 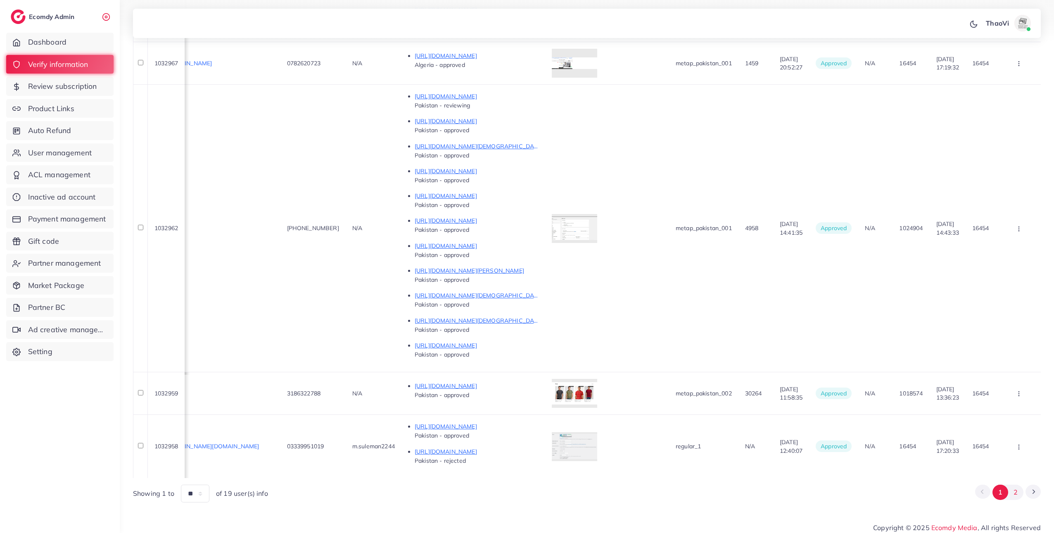 What do you see at coordinates (60, 219) in the screenshot?
I see `a: Payment management` at bounding box center [60, 219].